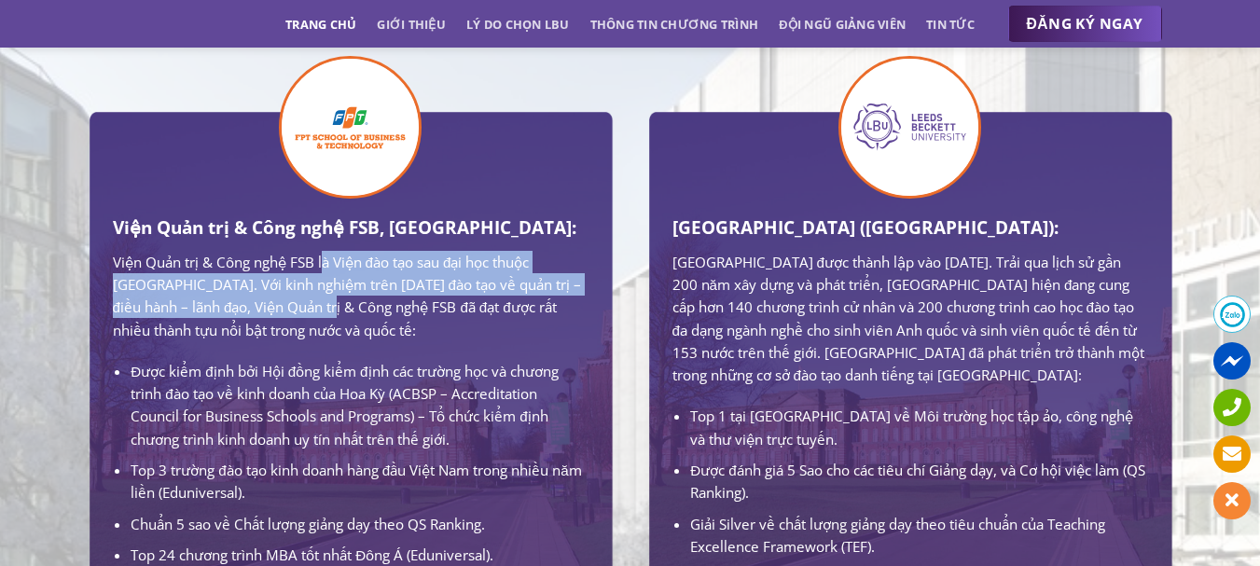  I want to click on a: ĐĂNG KÝ NGAY, so click(1085, 24).